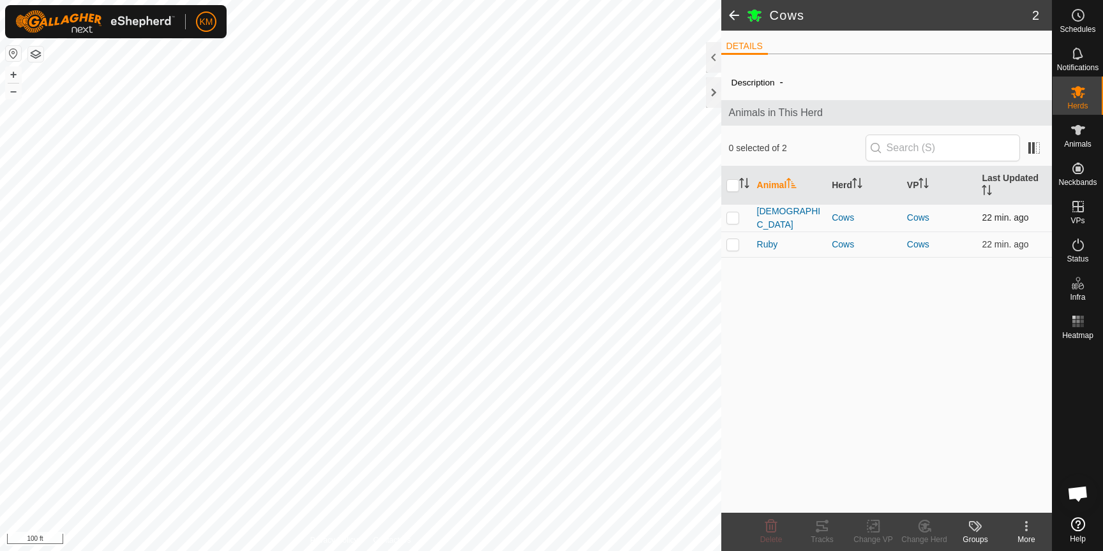 The height and width of the screenshot is (551, 1103). I want to click on span: Infra, so click(1077, 297).